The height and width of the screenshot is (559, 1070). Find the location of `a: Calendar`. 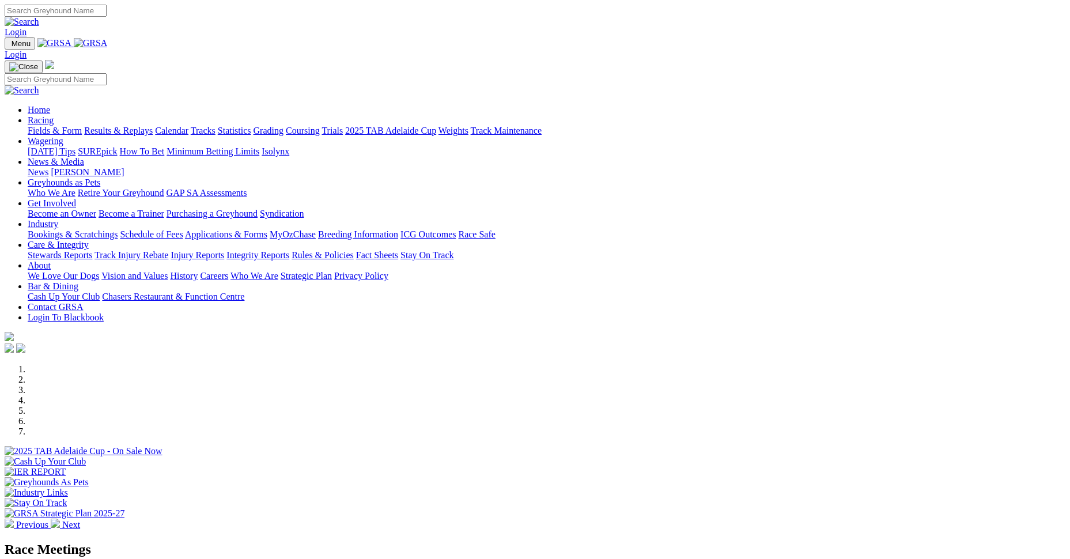

a: Calendar is located at coordinates (172, 130).